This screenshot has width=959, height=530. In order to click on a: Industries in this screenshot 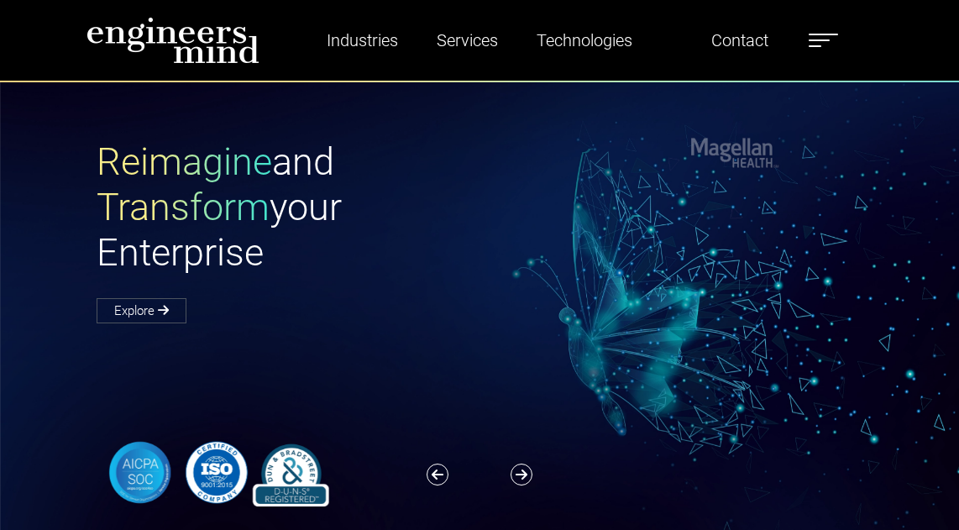, I will do `click(362, 40)`.